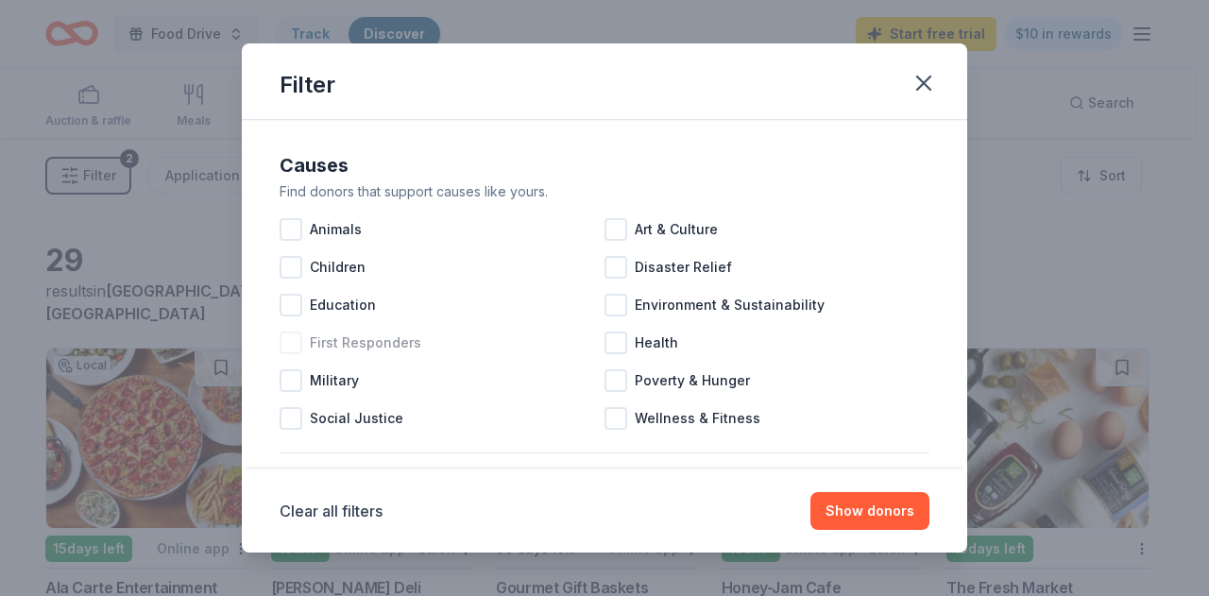 This screenshot has height=596, width=1209. Describe the element at coordinates (337, 267) in the screenshot. I see `span: Children` at that location.